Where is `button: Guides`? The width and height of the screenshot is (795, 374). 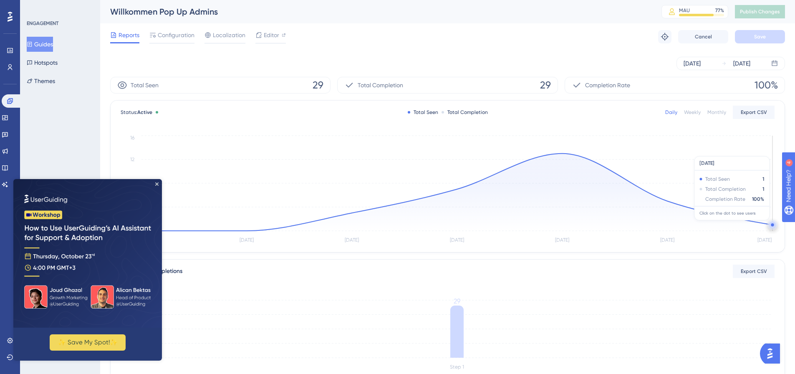 button: Guides is located at coordinates (40, 44).